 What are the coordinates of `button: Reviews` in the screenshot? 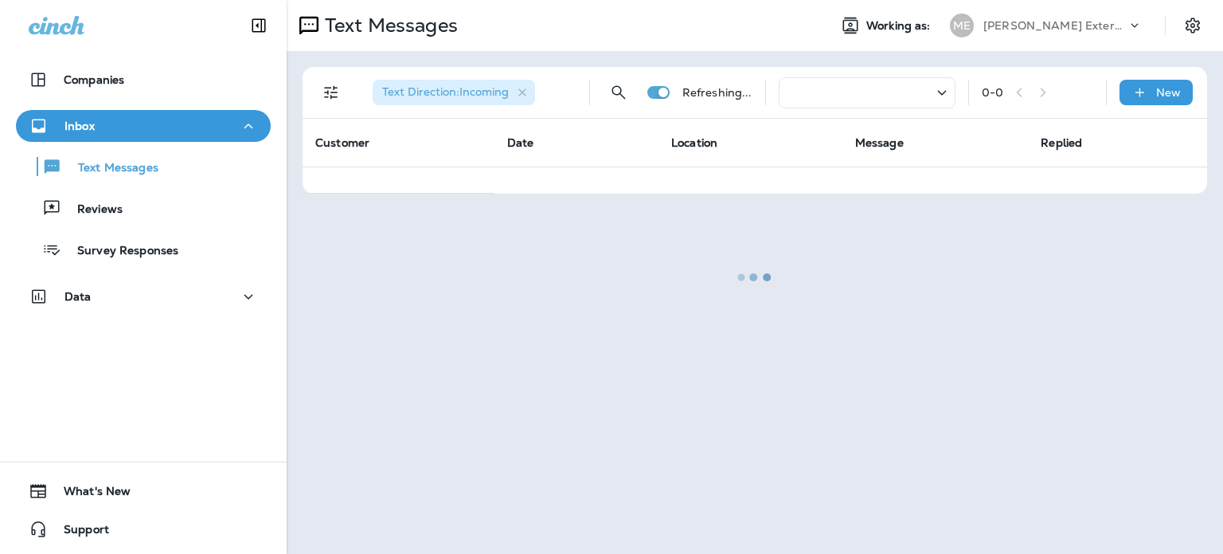 It's located at (143, 208).